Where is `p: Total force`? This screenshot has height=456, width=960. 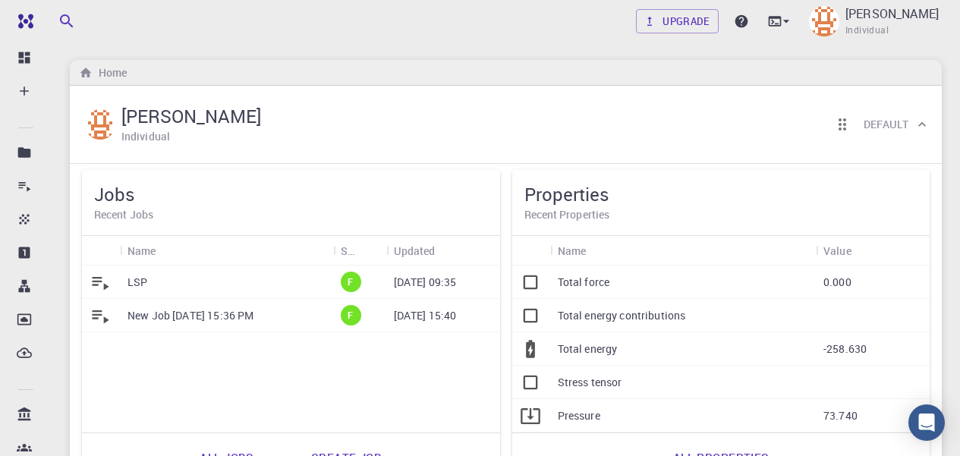 p: Total force is located at coordinates (583, 282).